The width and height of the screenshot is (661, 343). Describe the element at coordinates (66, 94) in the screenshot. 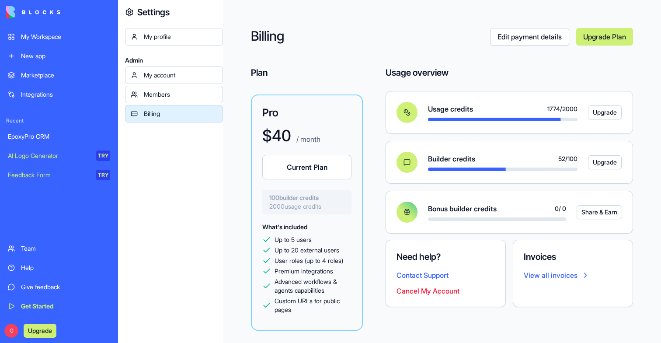

I see `div: Integrations` at that location.